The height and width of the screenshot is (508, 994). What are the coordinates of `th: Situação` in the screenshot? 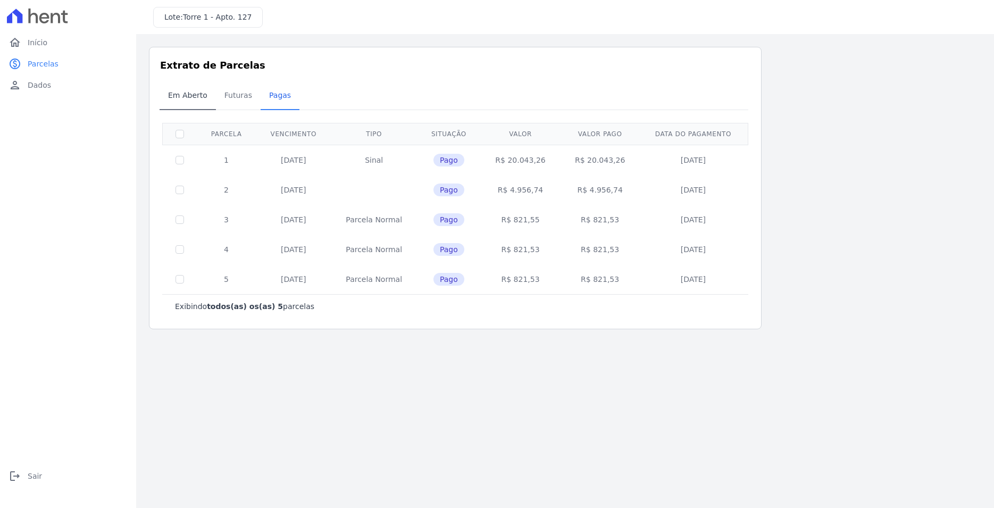 It's located at (449, 133).